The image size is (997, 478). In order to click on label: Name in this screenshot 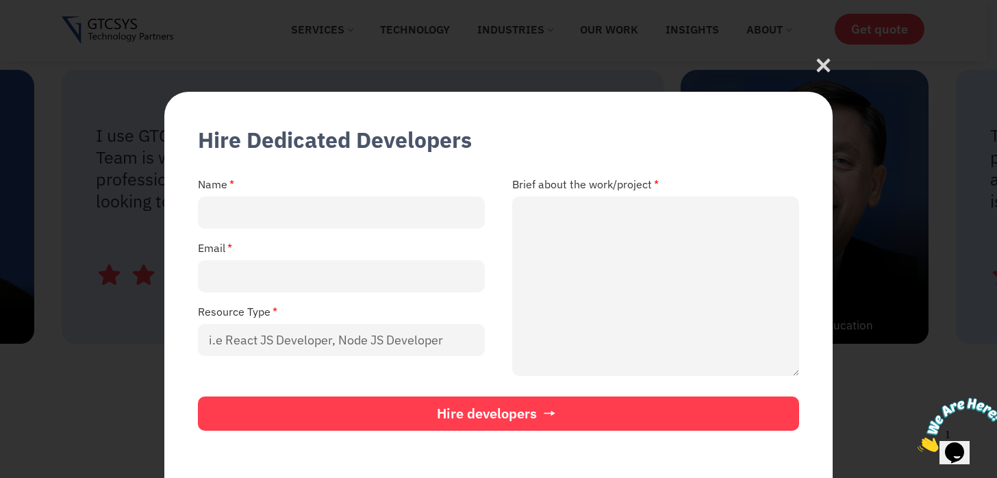, I will do `click(216, 188)`.